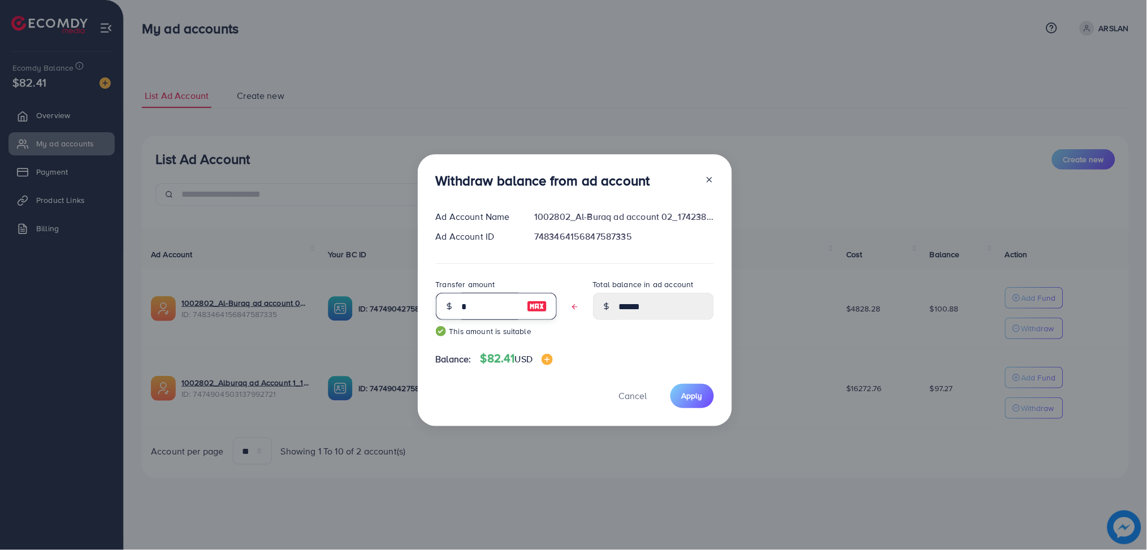 This screenshot has height=550, width=1147. What do you see at coordinates (633, 396) in the screenshot?
I see `button: Cancel` at bounding box center [633, 396].